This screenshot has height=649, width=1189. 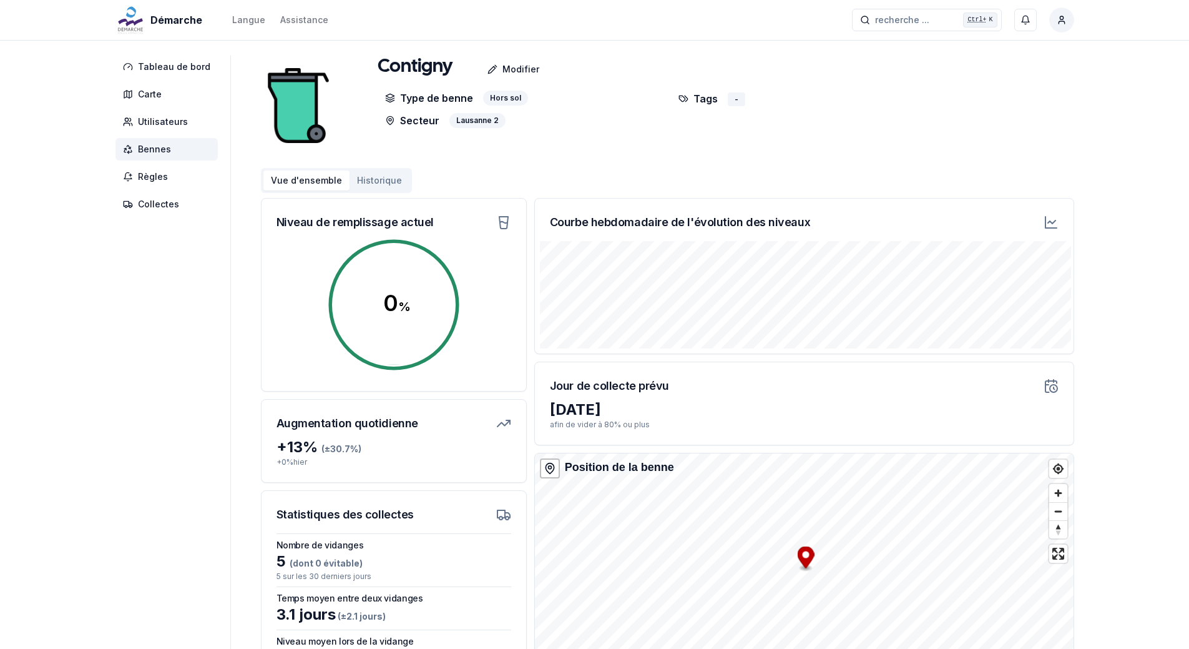 I want to click on span: recherche ..., so click(x=902, y=20).